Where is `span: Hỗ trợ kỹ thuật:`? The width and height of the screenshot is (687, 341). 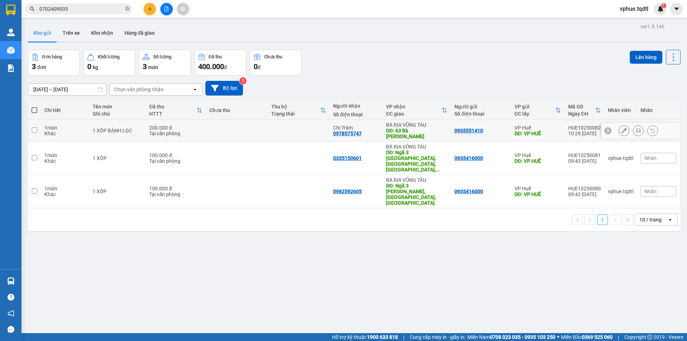 span: Hỗ trợ kỹ thuật: is located at coordinates (365, 337).